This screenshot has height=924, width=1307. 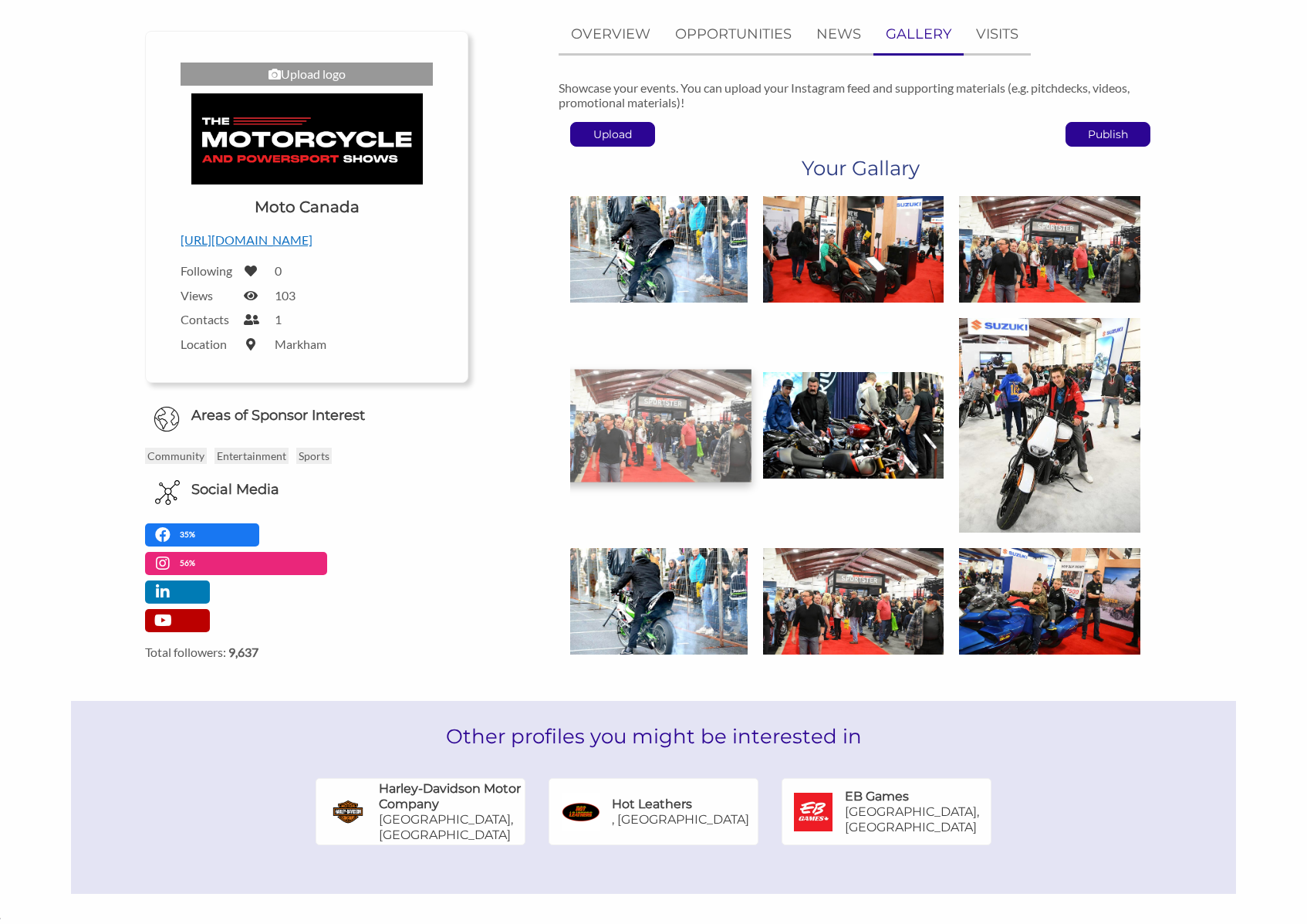 I want to click on label: Views, so click(x=208, y=295).